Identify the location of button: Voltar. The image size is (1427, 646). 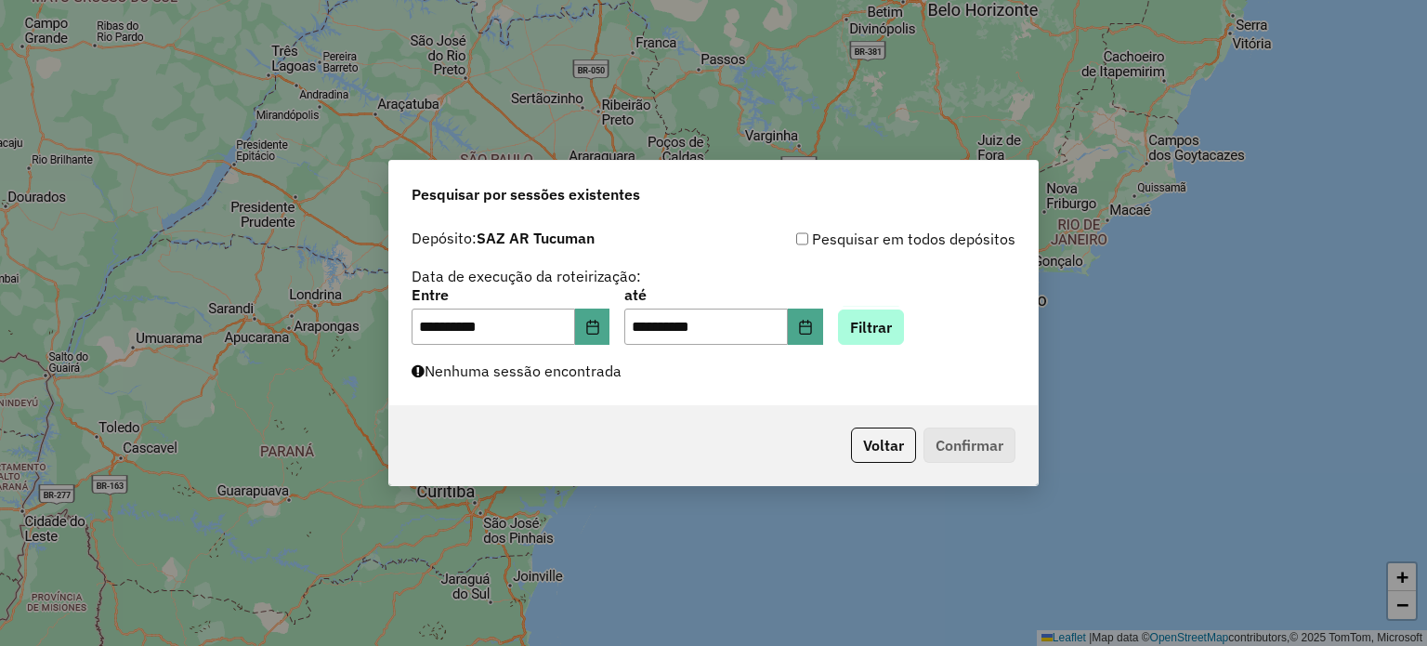
(884, 445).